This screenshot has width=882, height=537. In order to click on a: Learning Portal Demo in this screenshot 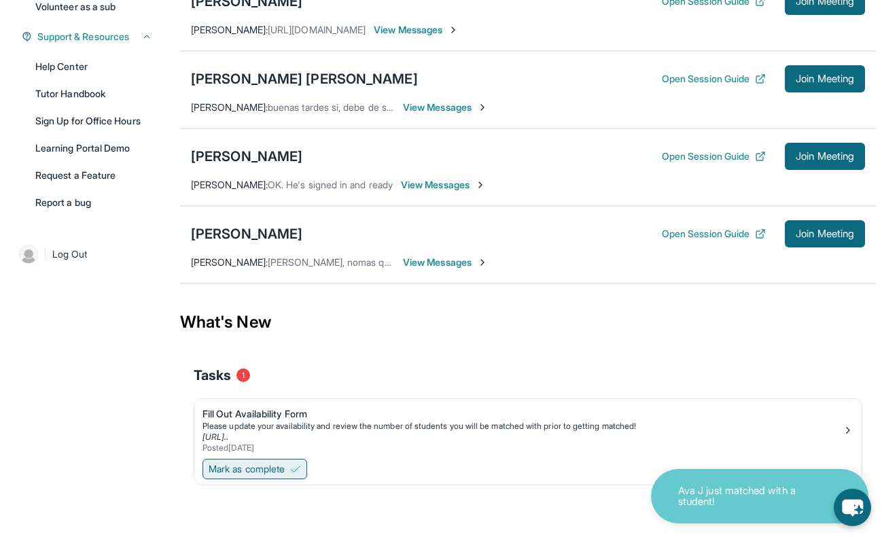, I will do `click(94, 148)`.